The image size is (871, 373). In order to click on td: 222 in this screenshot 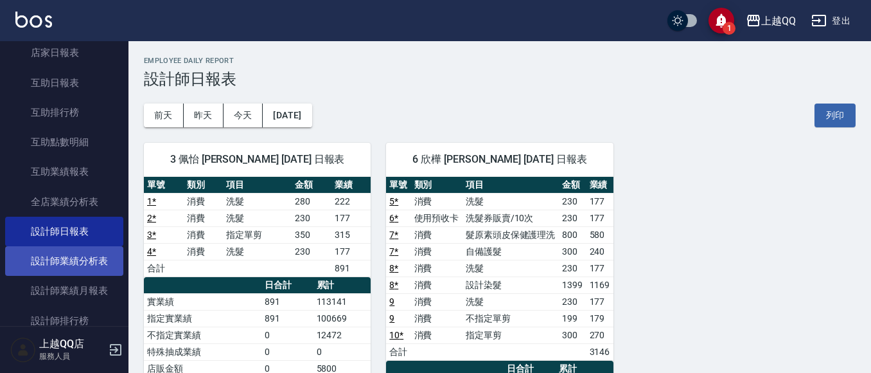, I will do `click(351, 201)`.